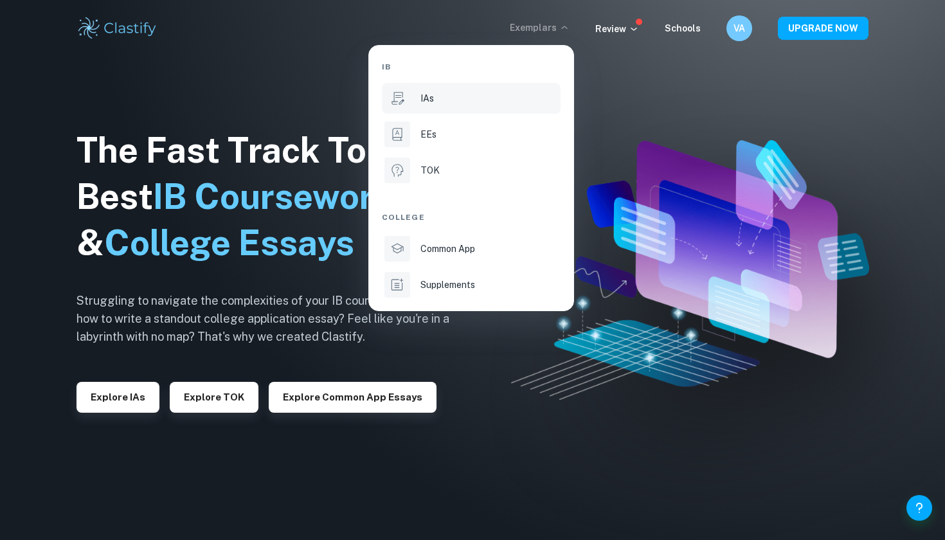 Image resolution: width=945 pixels, height=540 pixels. I want to click on span: College, so click(403, 217).